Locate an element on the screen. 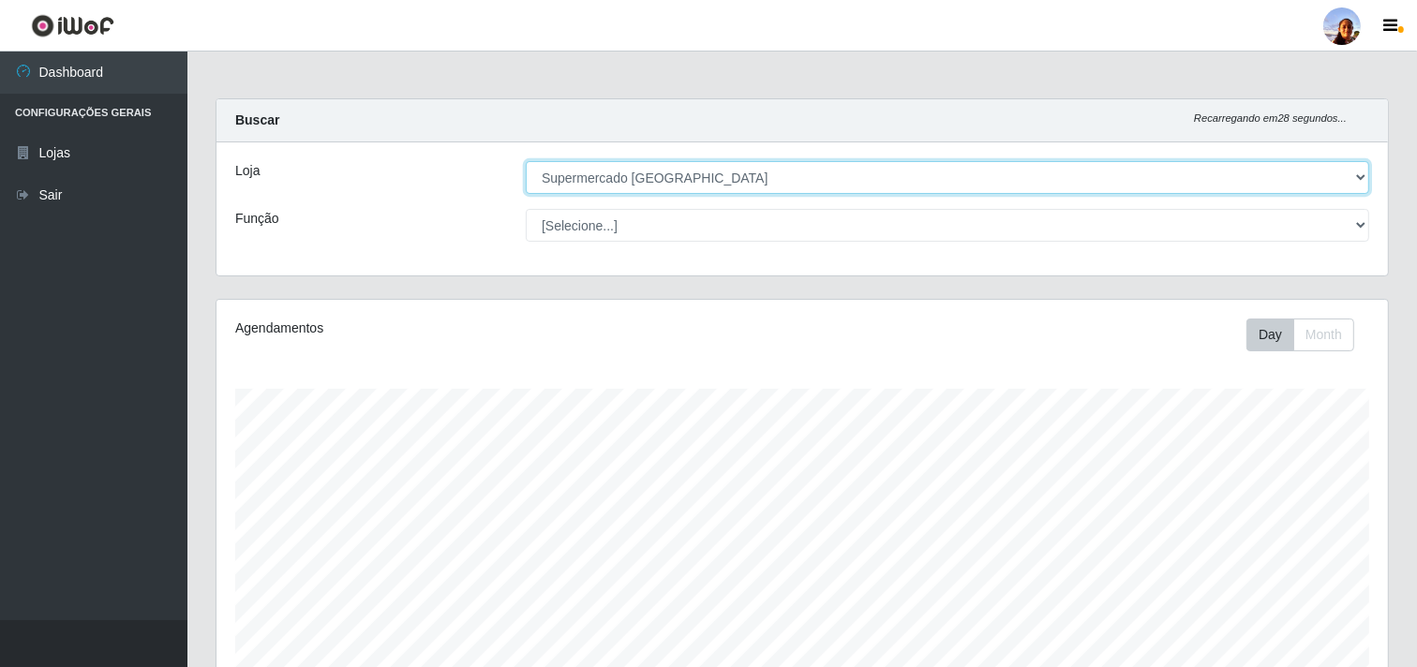 Image resolution: width=1417 pixels, height=667 pixels. label: Loja is located at coordinates (247, 171).